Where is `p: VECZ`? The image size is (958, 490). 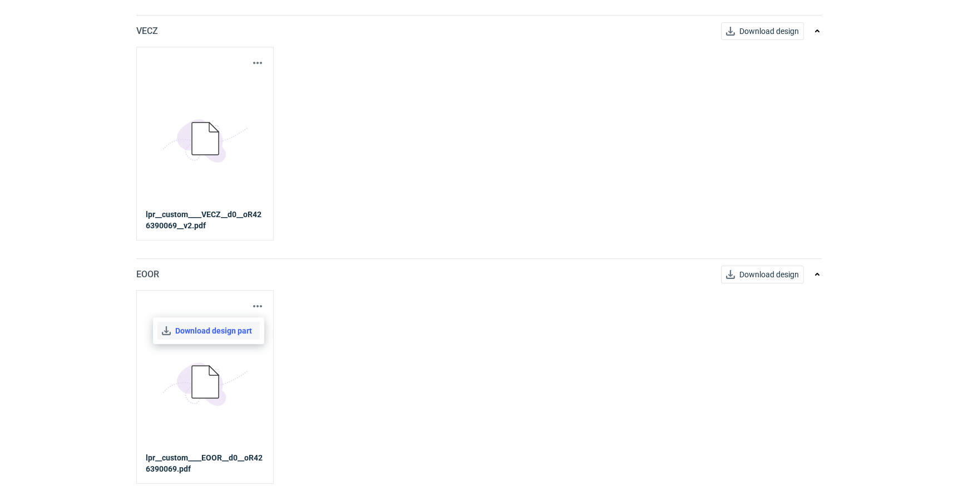
p: VECZ is located at coordinates (147, 31).